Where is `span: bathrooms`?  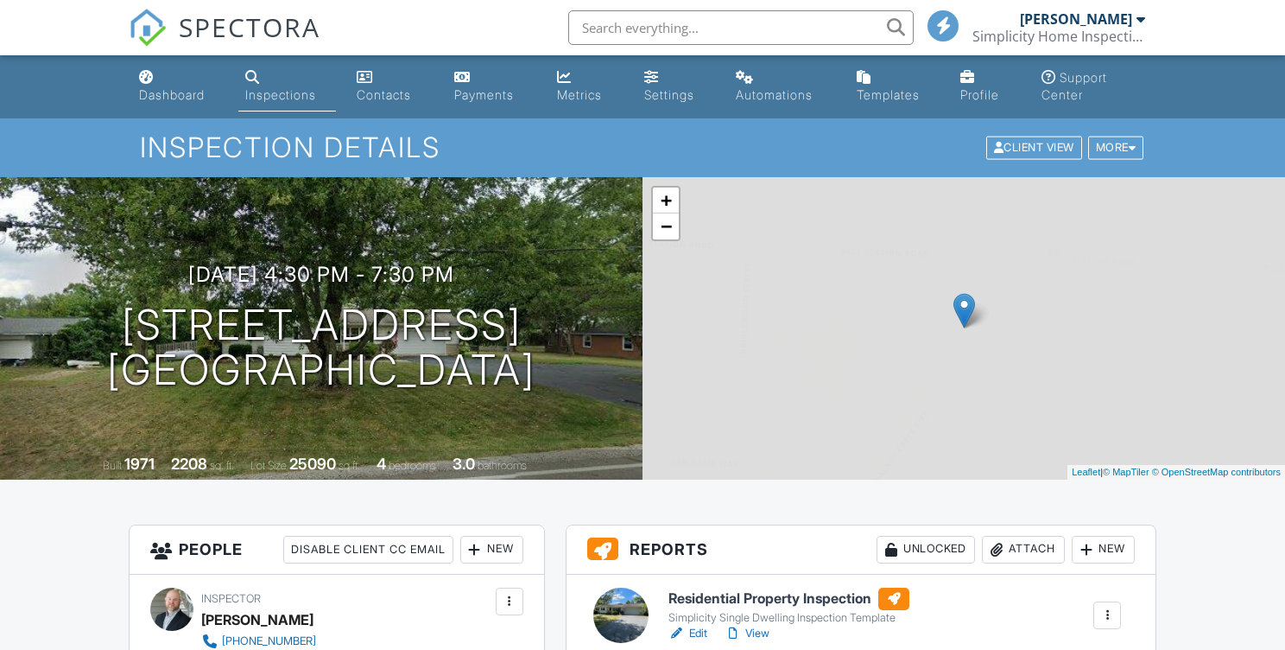 span: bathrooms is located at coordinates (502, 465).